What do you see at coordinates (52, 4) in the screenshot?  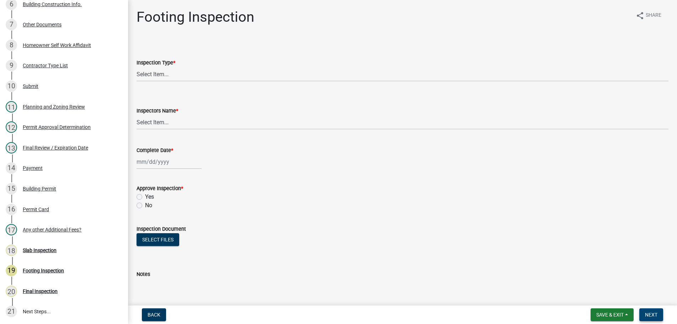 I see `div: Building Construction Info.` at bounding box center [52, 4].